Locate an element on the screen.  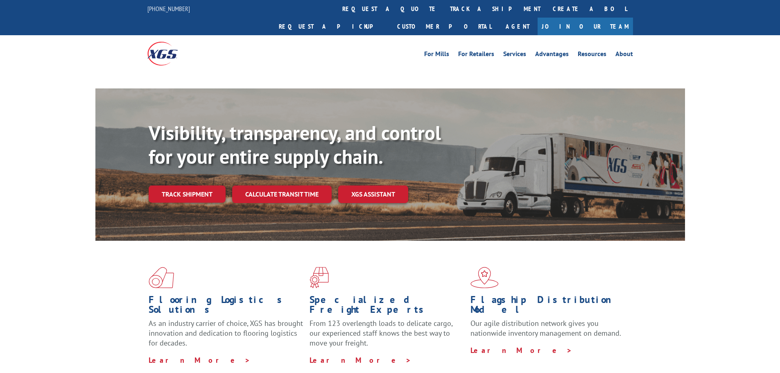
h1: Specialized Freight Experts is located at coordinates (387, 307).